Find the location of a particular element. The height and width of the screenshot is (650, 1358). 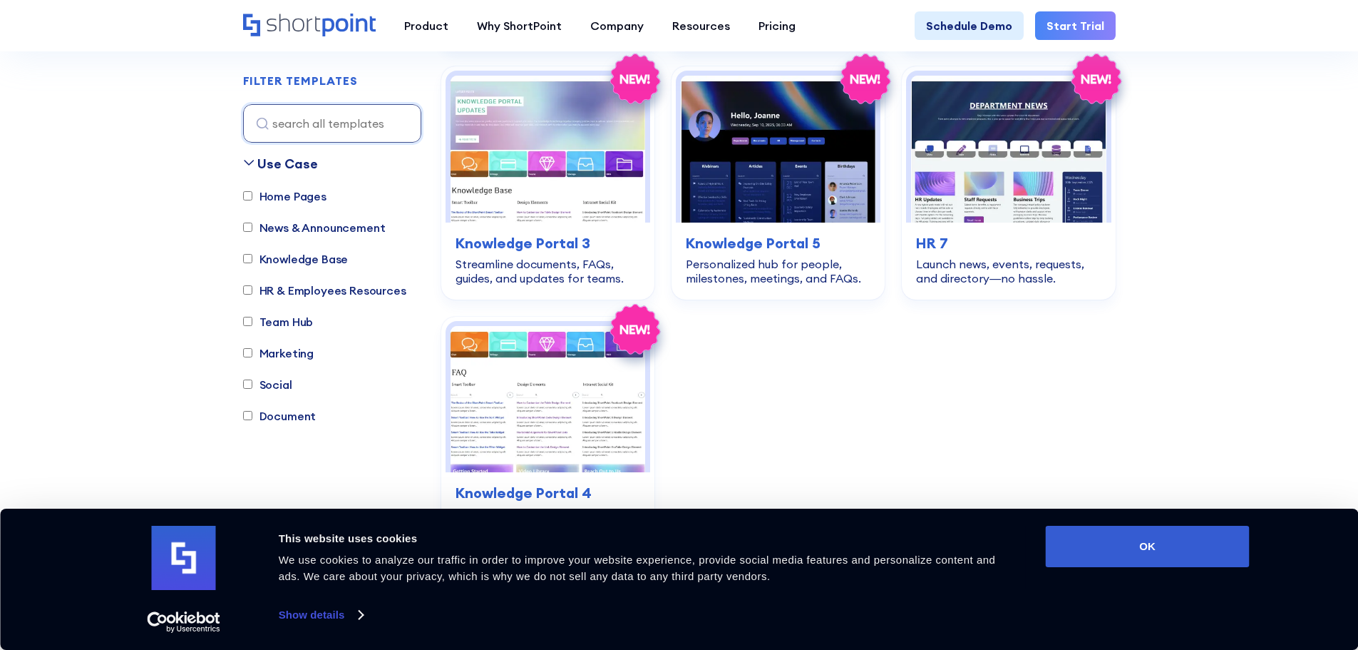

input: Home Pages is located at coordinates (247, 196).